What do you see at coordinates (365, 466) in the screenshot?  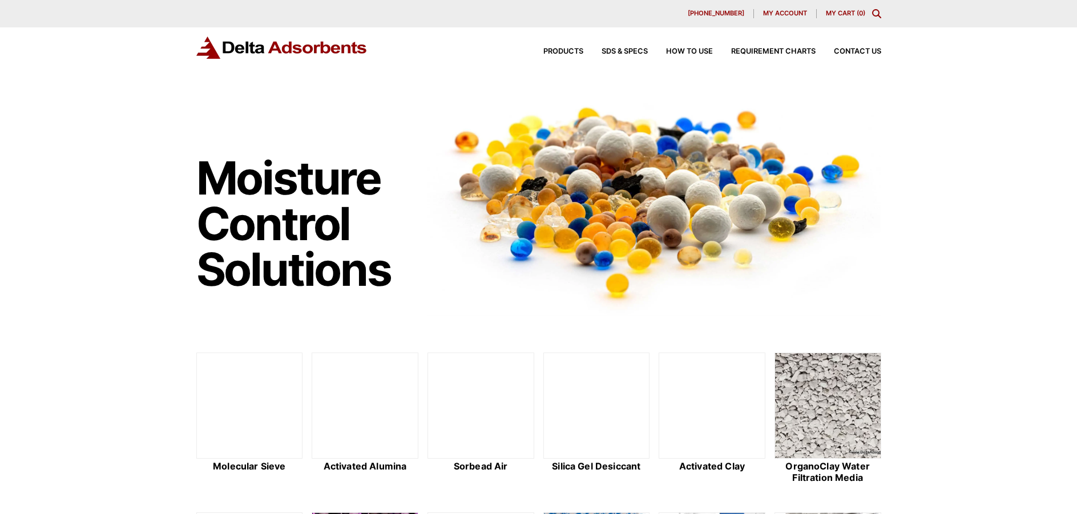 I see `h2: Activated Alumina` at bounding box center [365, 466].